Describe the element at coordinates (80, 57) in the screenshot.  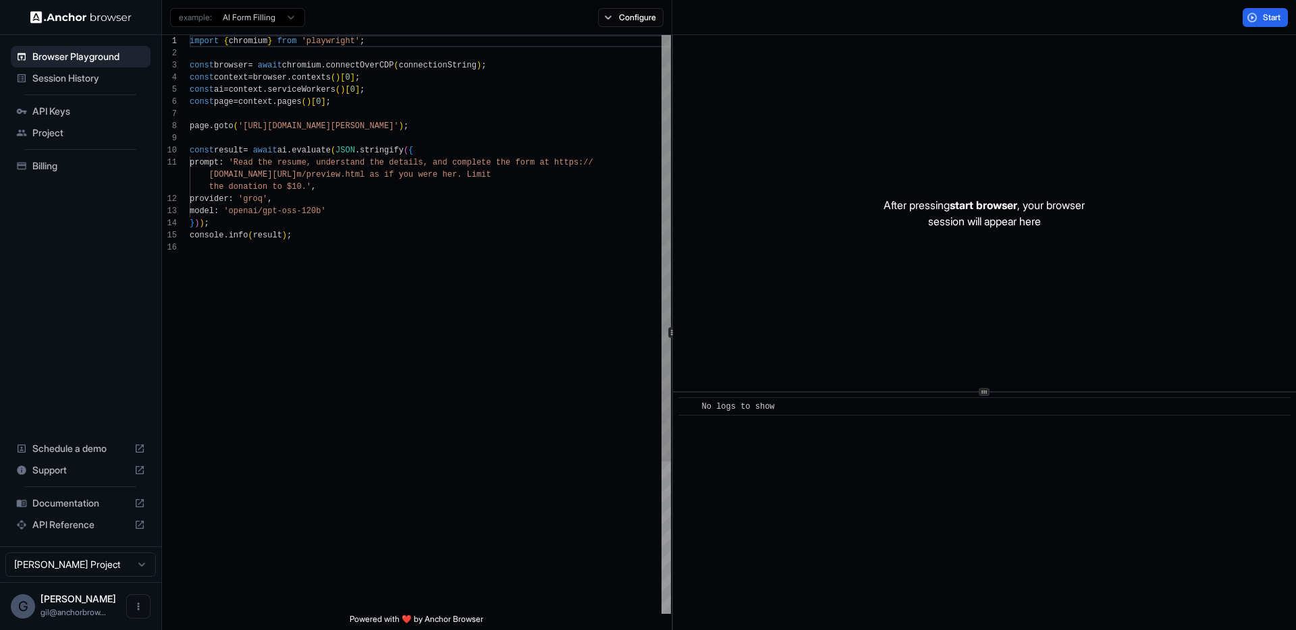
I see `div: Browser Playground` at that location.